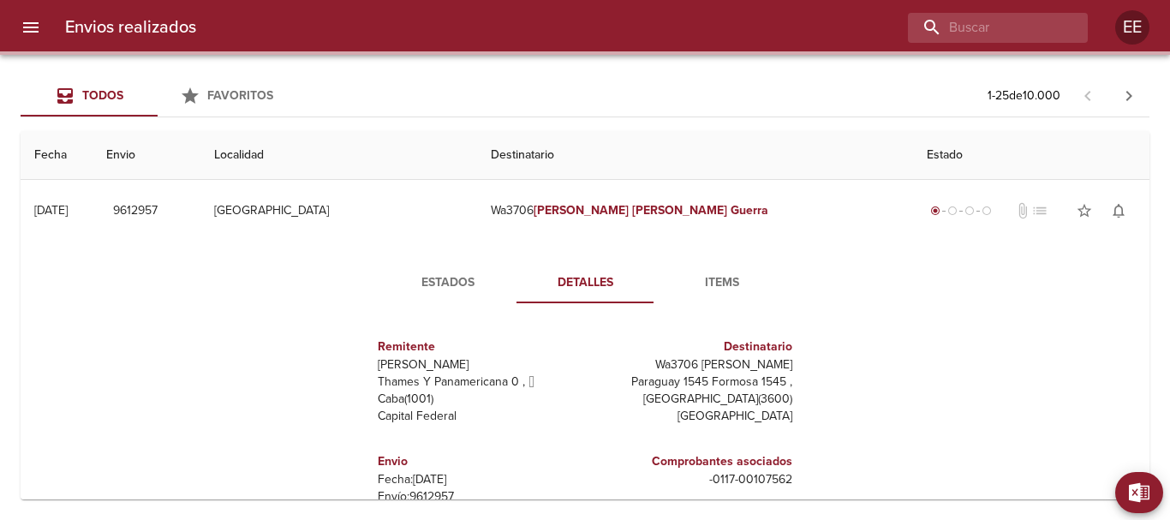 The width and height of the screenshot is (1170, 520). What do you see at coordinates (478, 382) in the screenshot?
I see `p: Thames Y Panamericana 0 ,  ` at bounding box center [478, 382].